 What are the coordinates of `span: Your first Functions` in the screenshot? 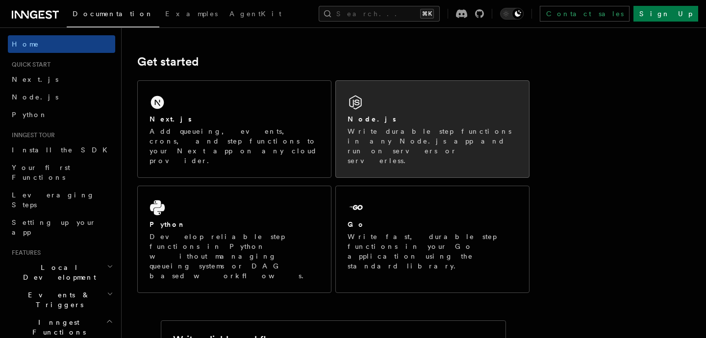 It's located at (41, 172).